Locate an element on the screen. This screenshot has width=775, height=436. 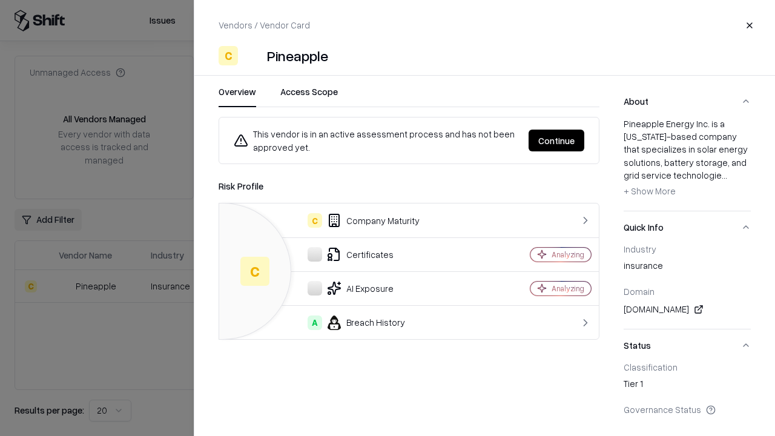
div: A is located at coordinates (315, 323).